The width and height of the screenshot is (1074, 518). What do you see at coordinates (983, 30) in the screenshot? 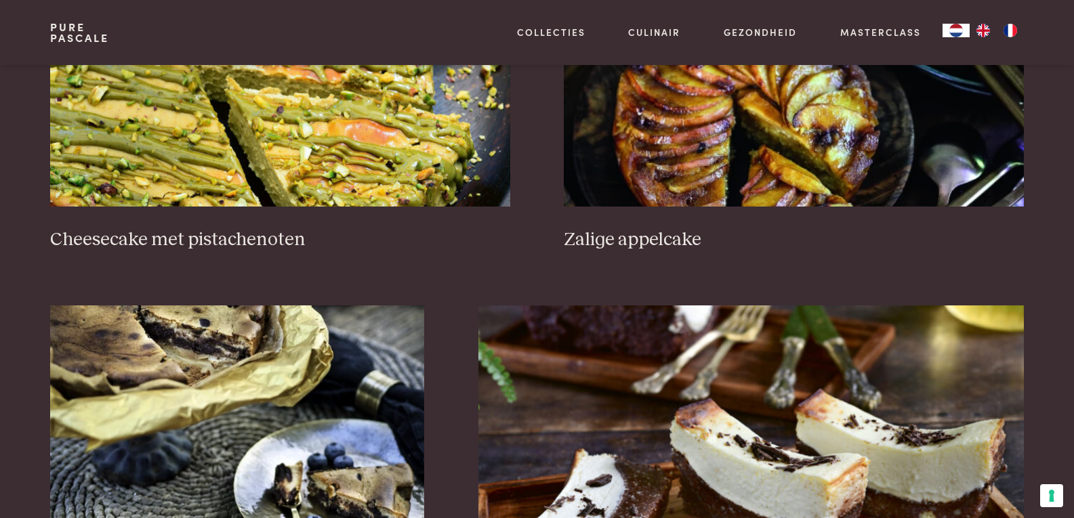
I see `a: EN` at bounding box center [983, 30].